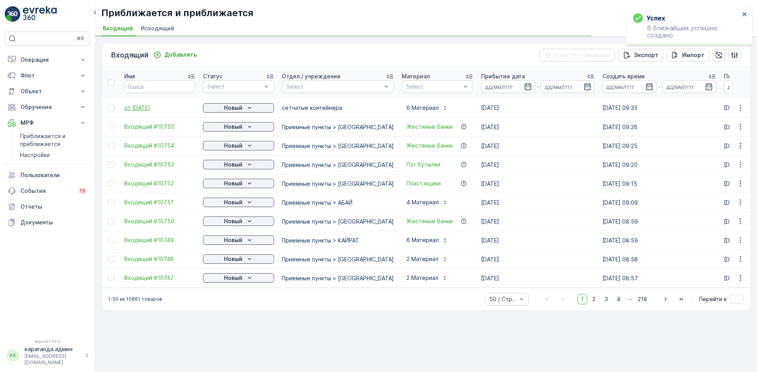  What do you see at coordinates (160, 87) in the screenshot?
I see `input: Поиск` at bounding box center [160, 87].